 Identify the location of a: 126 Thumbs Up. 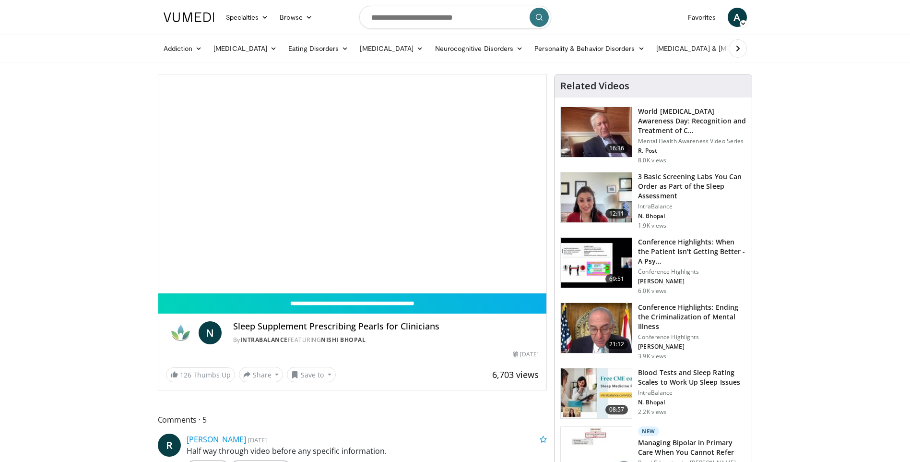
(201, 374).